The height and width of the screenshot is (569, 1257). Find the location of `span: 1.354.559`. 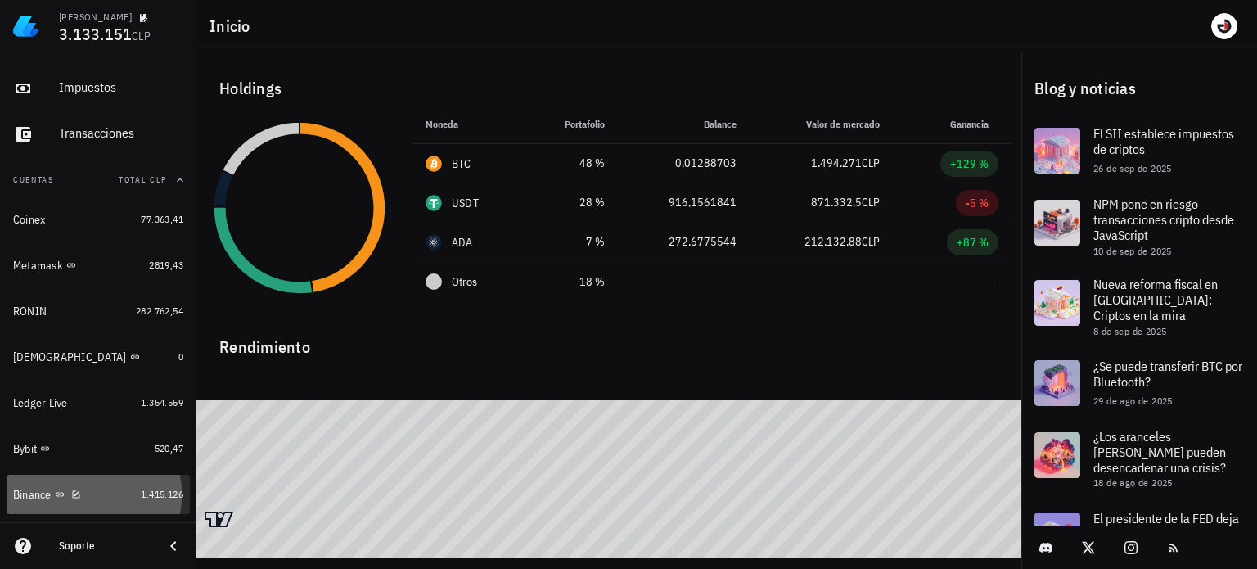

span: 1.354.559 is located at coordinates (162, 402).